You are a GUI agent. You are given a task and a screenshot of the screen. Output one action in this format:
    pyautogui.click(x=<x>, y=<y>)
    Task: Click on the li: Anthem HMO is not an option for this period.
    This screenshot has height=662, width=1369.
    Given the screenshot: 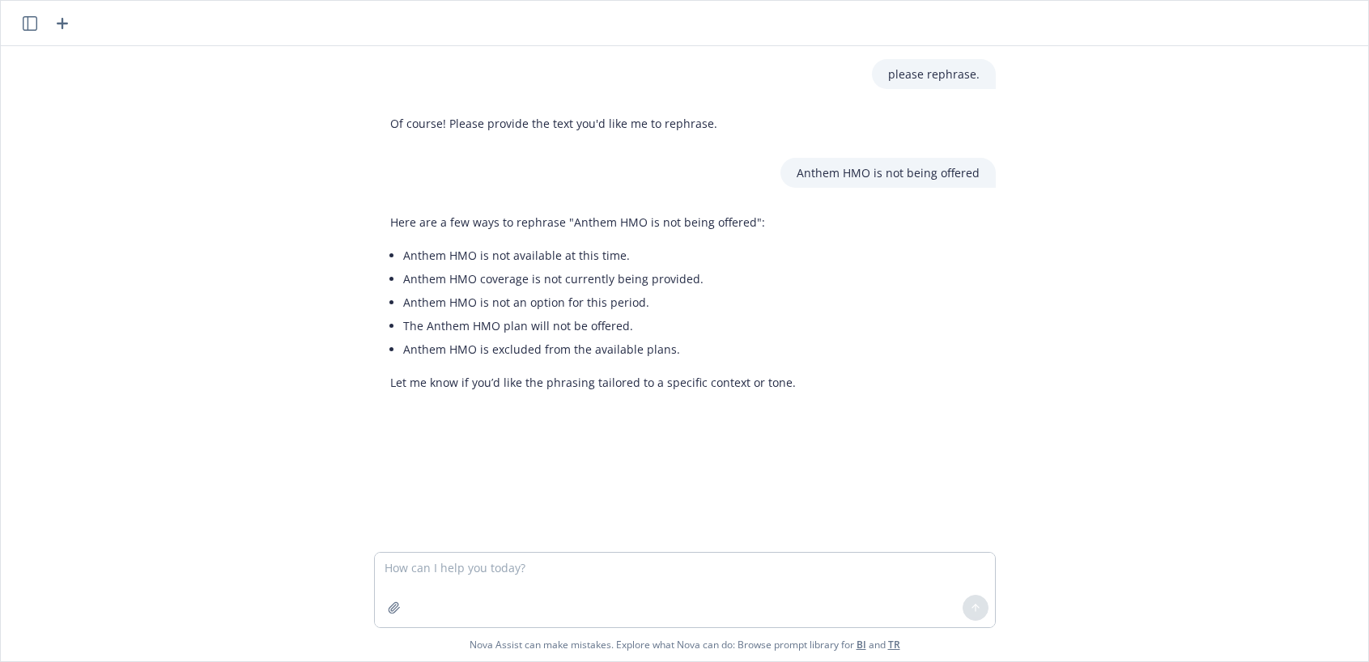 What is the action you would take?
    pyautogui.click(x=599, y=302)
    